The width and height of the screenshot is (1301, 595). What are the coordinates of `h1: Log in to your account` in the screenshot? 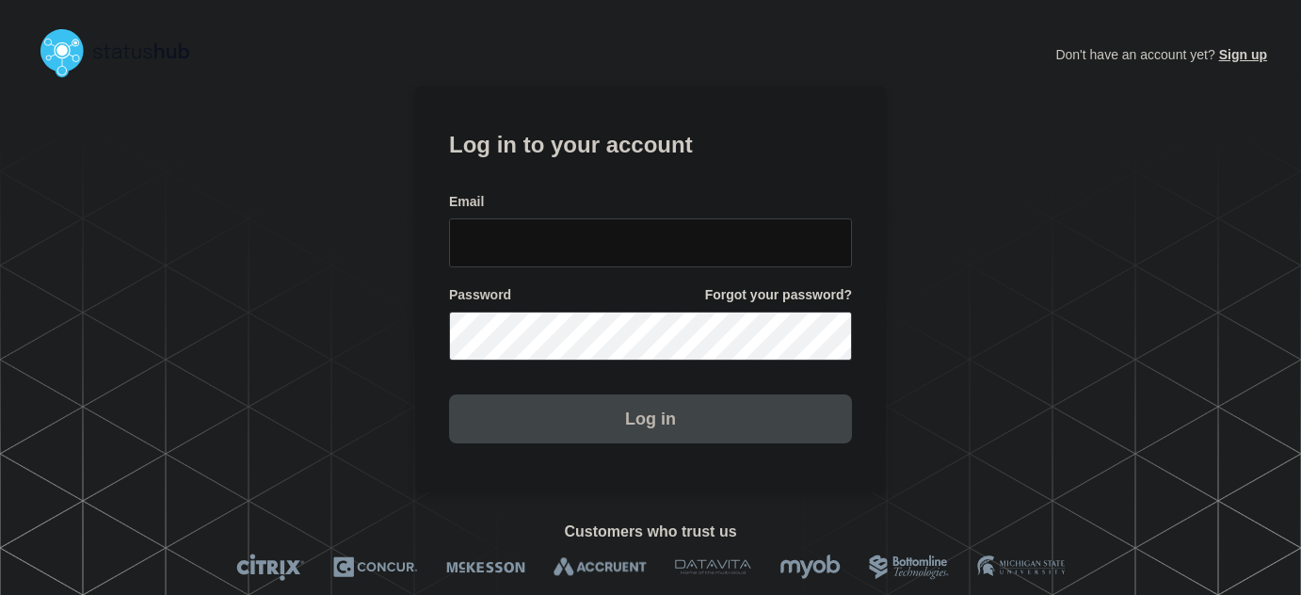 It's located at (650, 142).